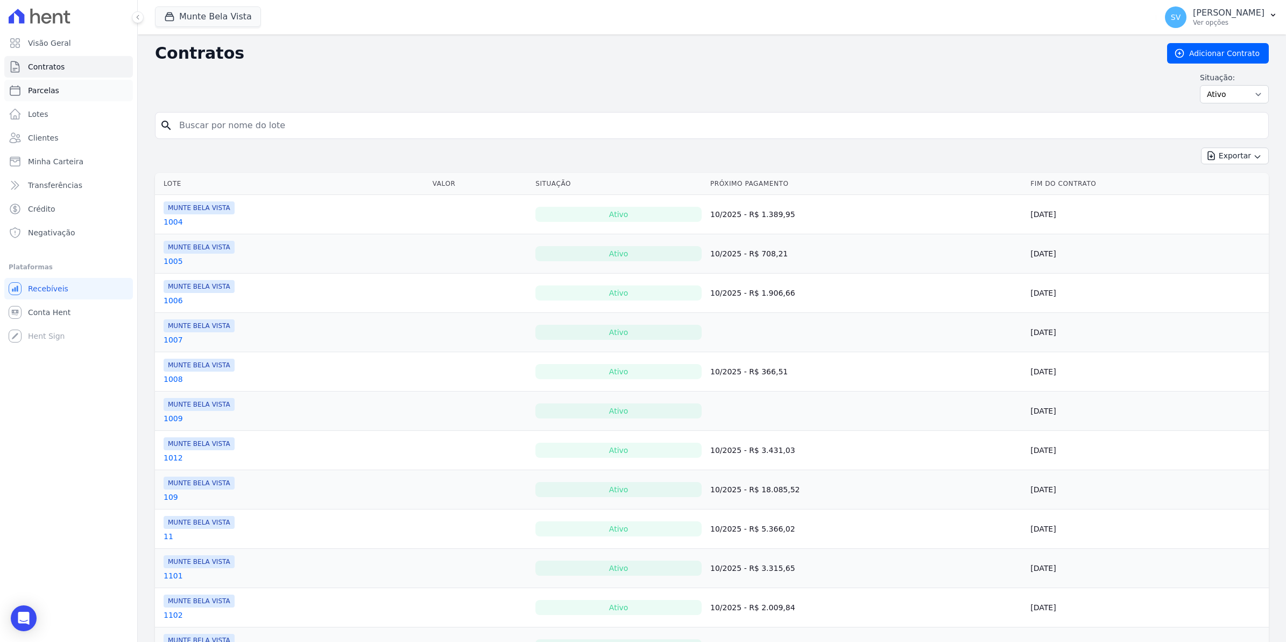 This screenshot has height=642, width=1286. What do you see at coordinates (753, 607) in the screenshot?
I see `a: 10/2025 - R$ 2.009,84` at bounding box center [753, 607].